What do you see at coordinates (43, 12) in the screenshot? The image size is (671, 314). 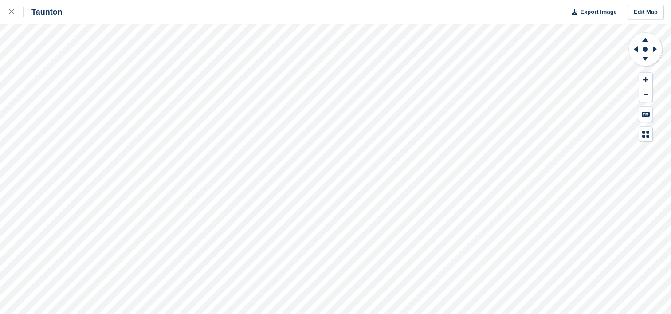 I see `div: Taunton` at bounding box center [43, 12].